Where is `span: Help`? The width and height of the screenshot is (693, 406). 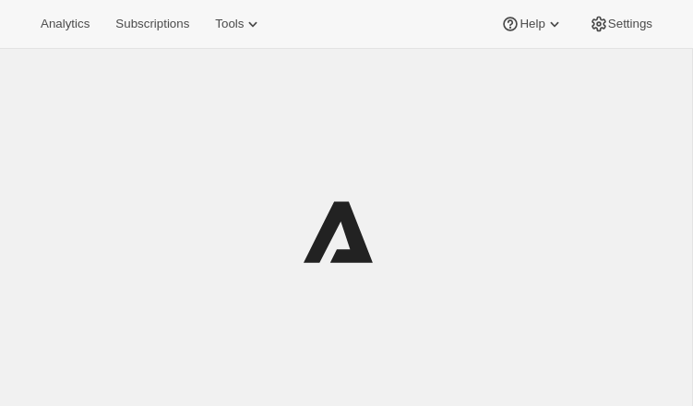
span: Help is located at coordinates (531, 24).